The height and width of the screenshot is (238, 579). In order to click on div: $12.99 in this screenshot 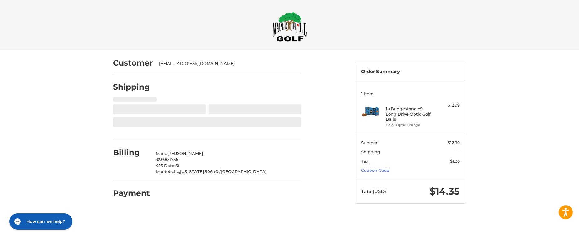, I will do `click(447, 105)`.